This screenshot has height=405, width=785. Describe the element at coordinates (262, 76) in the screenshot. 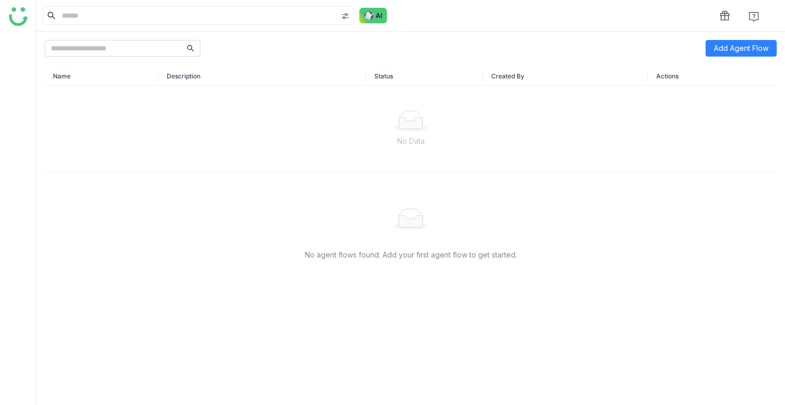

I see `th: Description` at that location.